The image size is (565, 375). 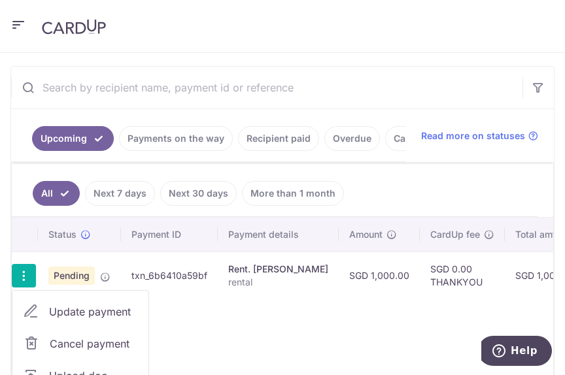 I want to click on td: txn_6b6410a59bf, so click(x=169, y=275).